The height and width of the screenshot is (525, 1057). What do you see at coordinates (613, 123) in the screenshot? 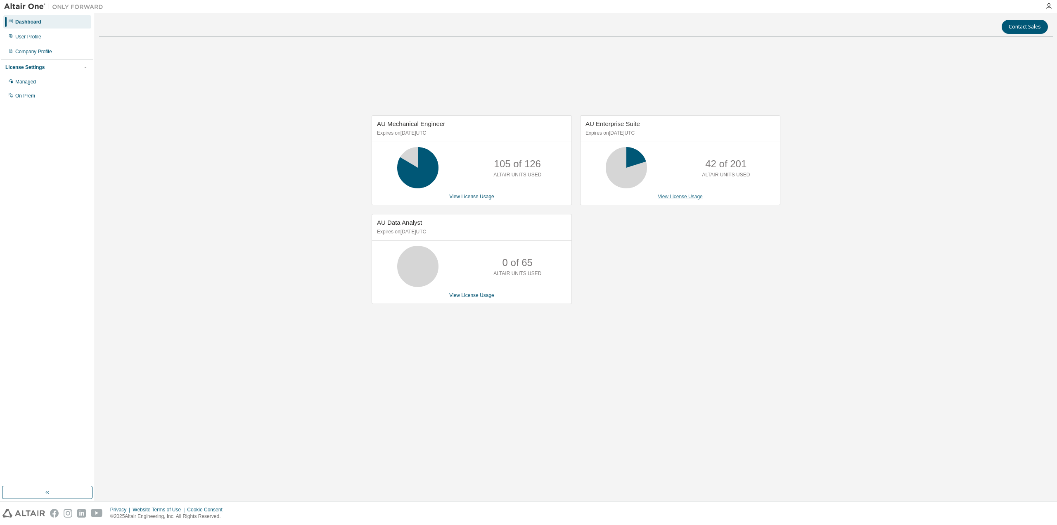
I see `span: AU Enterprise Suite` at bounding box center [613, 123].